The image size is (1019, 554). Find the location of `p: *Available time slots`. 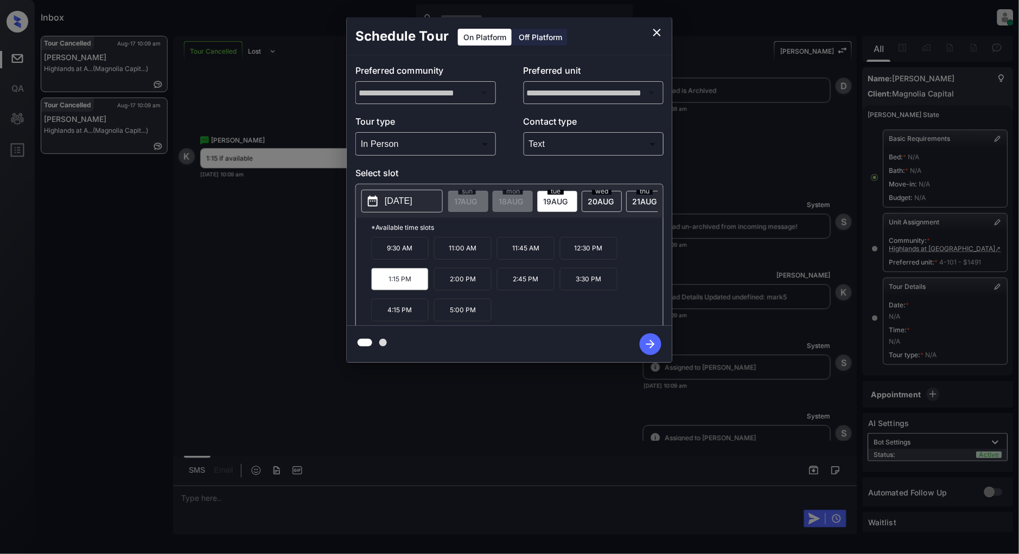

p: *Available time slots is located at coordinates (517, 227).